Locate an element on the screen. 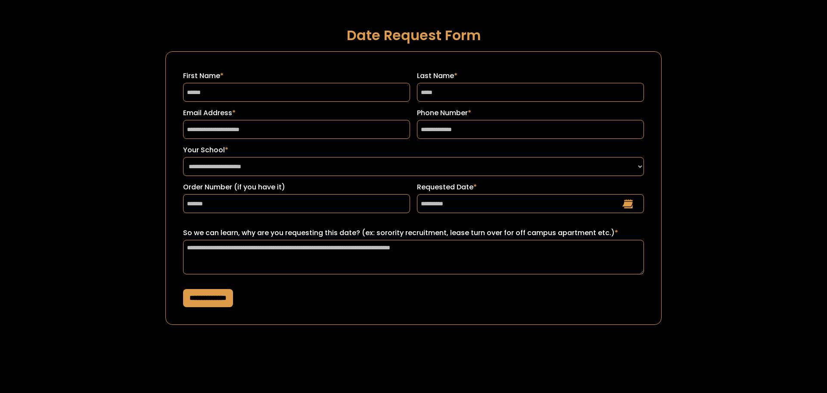 The width and height of the screenshot is (827, 393). label: Last Name is located at coordinates (530, 76).